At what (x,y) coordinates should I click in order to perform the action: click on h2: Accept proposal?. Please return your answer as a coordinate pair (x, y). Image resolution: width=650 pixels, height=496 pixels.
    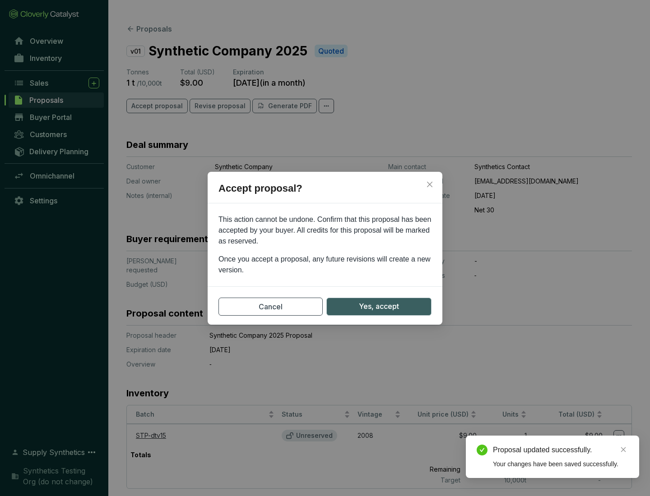
    Looking at the image, I should click on (325, 192).